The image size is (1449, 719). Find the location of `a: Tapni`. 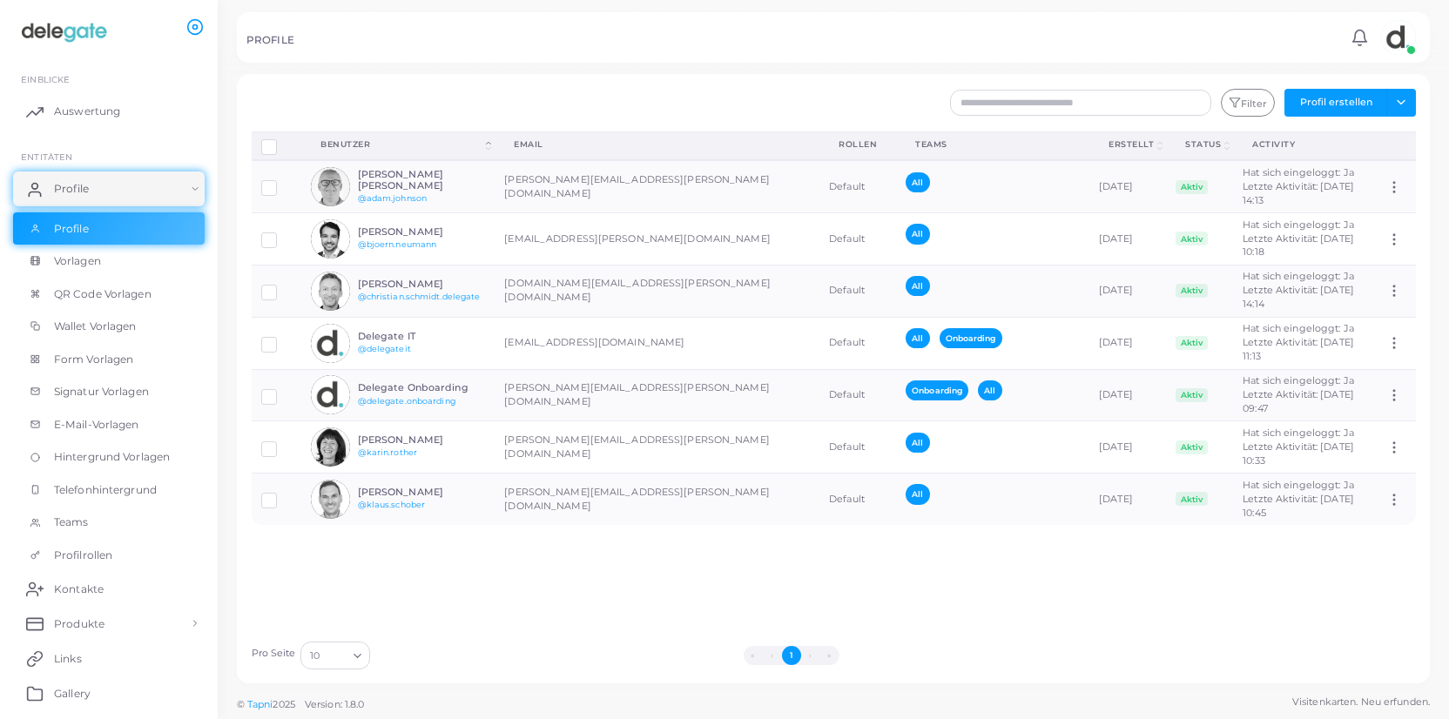

a: Tapni is located at coordinates (260, 705).